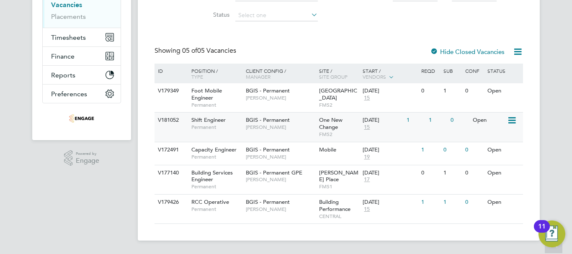  What do you see at coordinates (367, 157) in the screenshot?
I see `span: 19` at bounding box center [367, 157].